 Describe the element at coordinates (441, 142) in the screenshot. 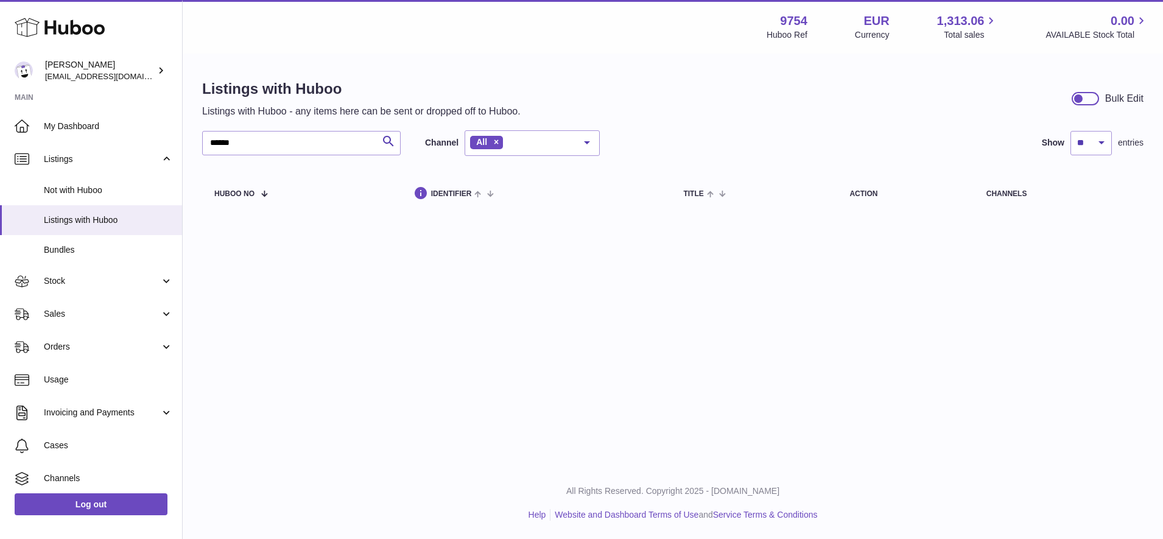

I see `label: Channel` at that location.